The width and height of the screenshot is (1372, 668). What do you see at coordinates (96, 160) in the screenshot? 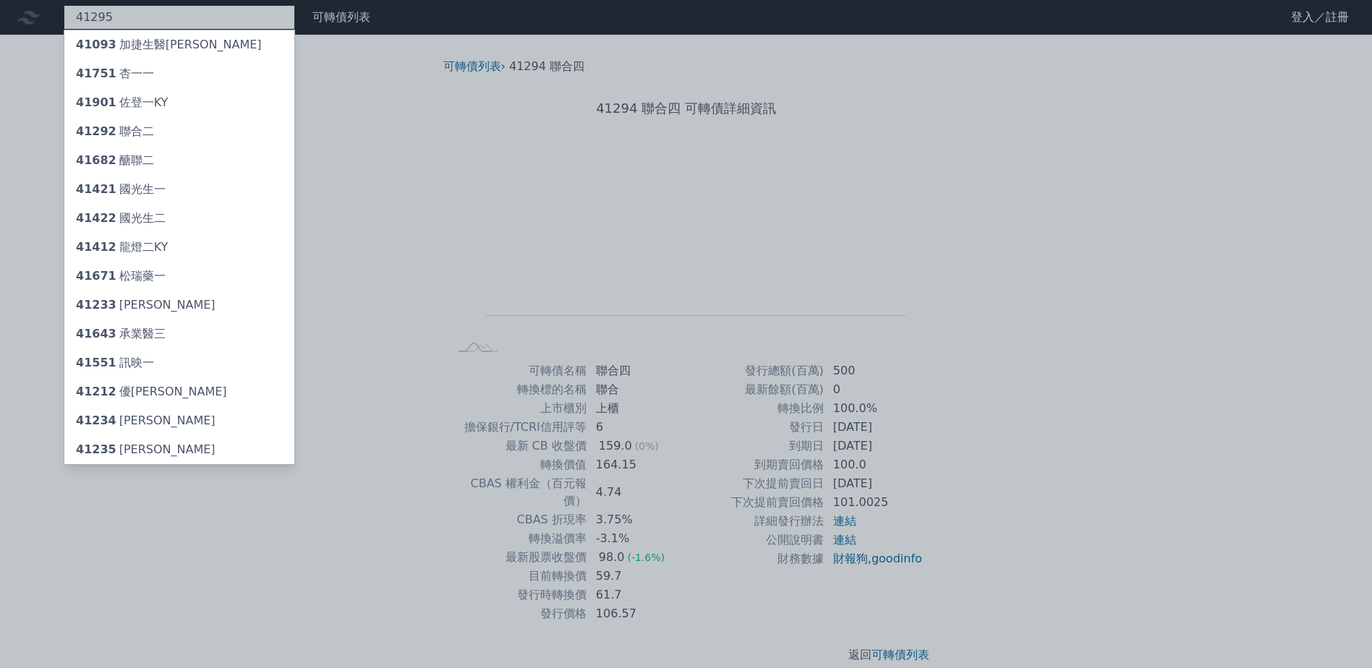
I see `span: 41682` at bounding box center [96, 160].